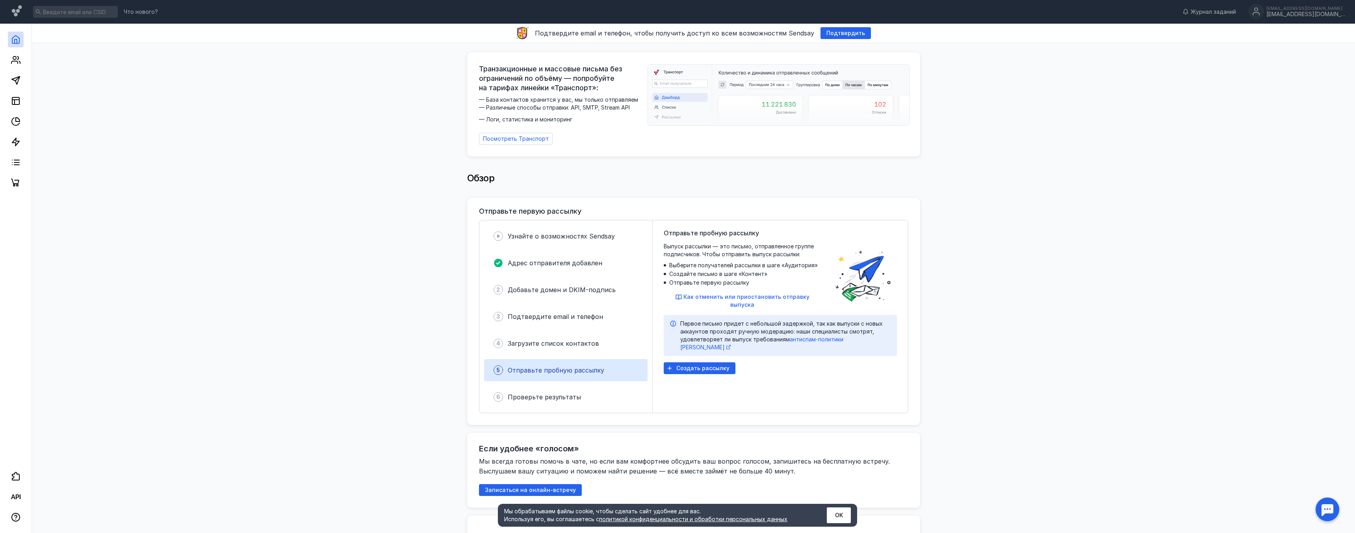  I want to click on span: Что нового?, so click(141, 12).